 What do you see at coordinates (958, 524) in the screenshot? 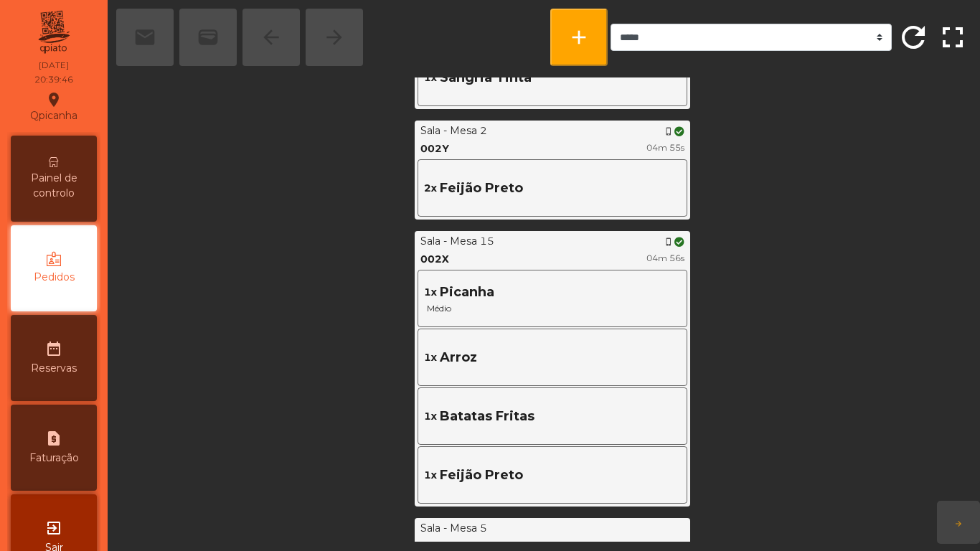
I see `span: arrow_forward` at bounding box center [958, 524].